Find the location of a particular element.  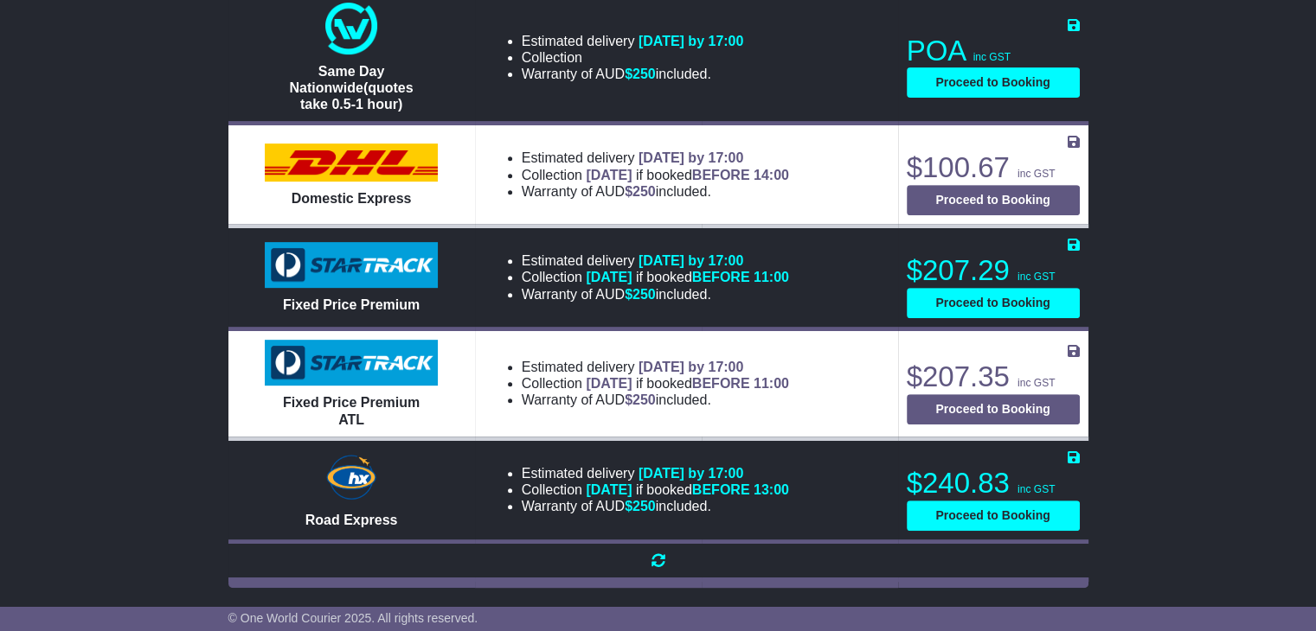

p: $240.83 is located at coordinates (993, 484).